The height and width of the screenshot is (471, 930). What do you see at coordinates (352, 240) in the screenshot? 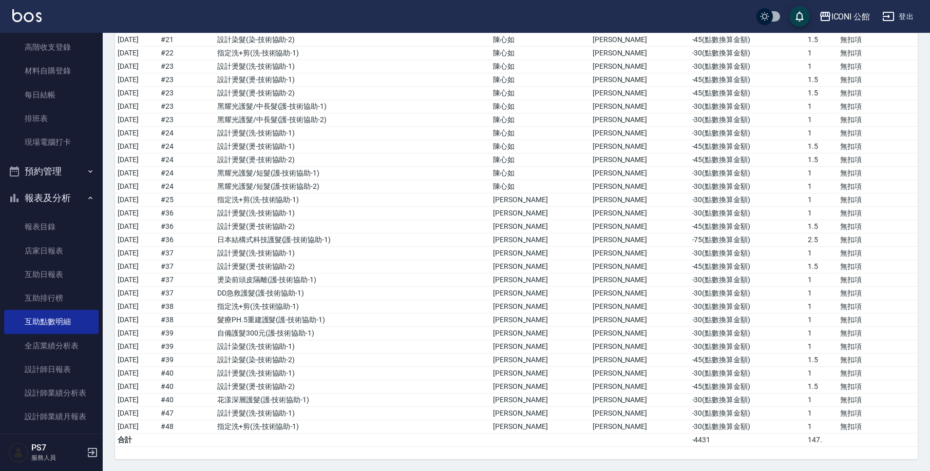
I see `td: 日本結構式科技護髮 ( 護-技術協助-1 )` at bounding box center [352, 240].